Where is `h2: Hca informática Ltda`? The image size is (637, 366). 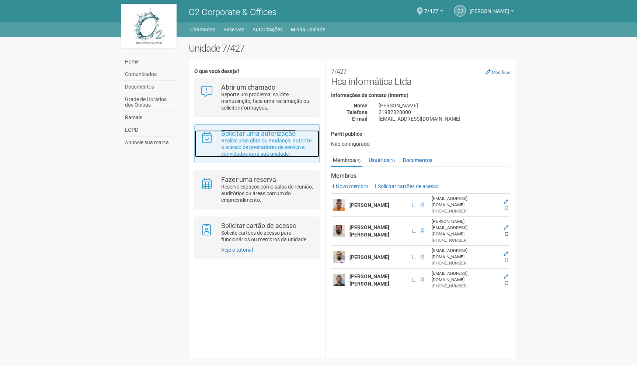
h2: Hca informática Ltda is located at coordinates (420, 76).